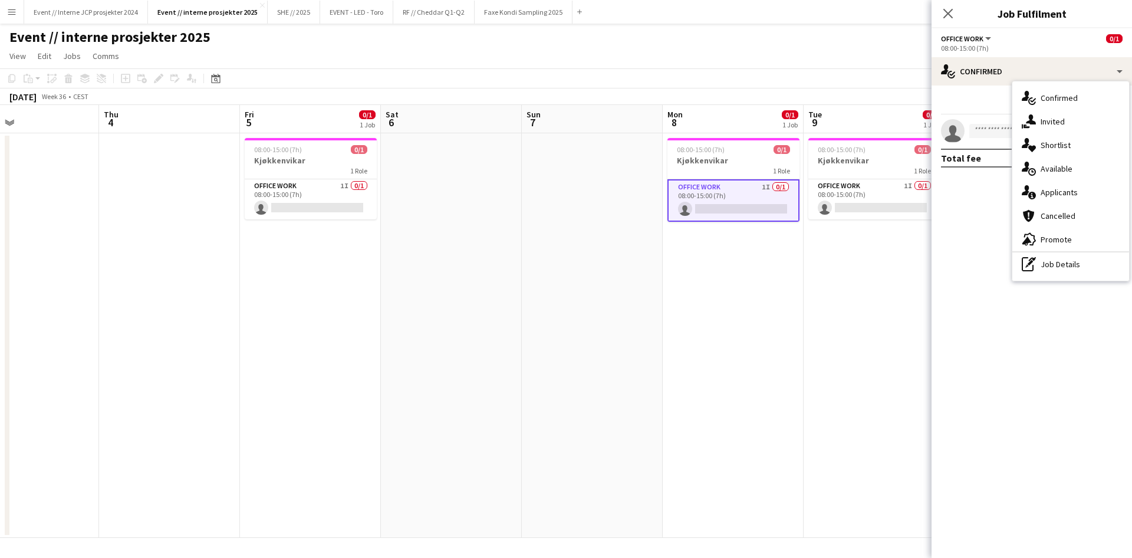  I want to click on div: Applicants, so click(1071, 192).